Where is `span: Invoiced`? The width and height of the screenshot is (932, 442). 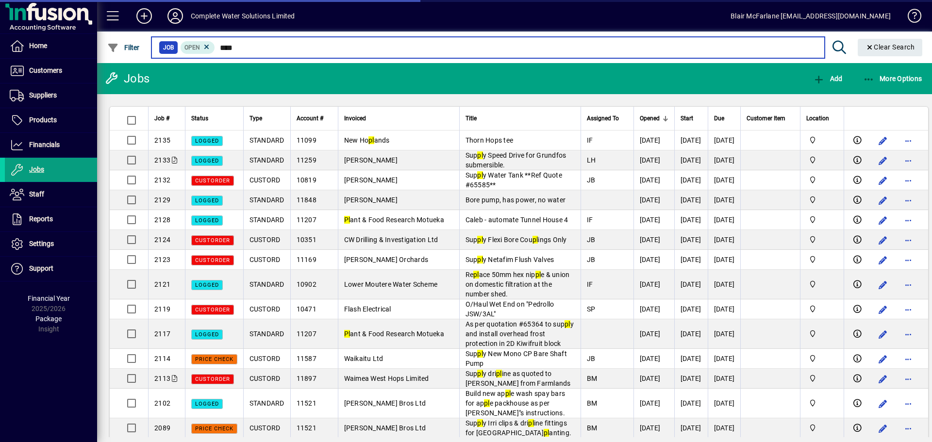 span: Invoiced is located at coordinates (355, 118).